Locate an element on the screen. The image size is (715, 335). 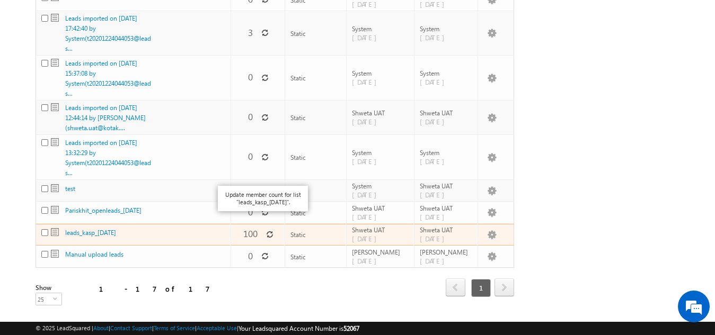
span: select is located at coordinates (57, 298).